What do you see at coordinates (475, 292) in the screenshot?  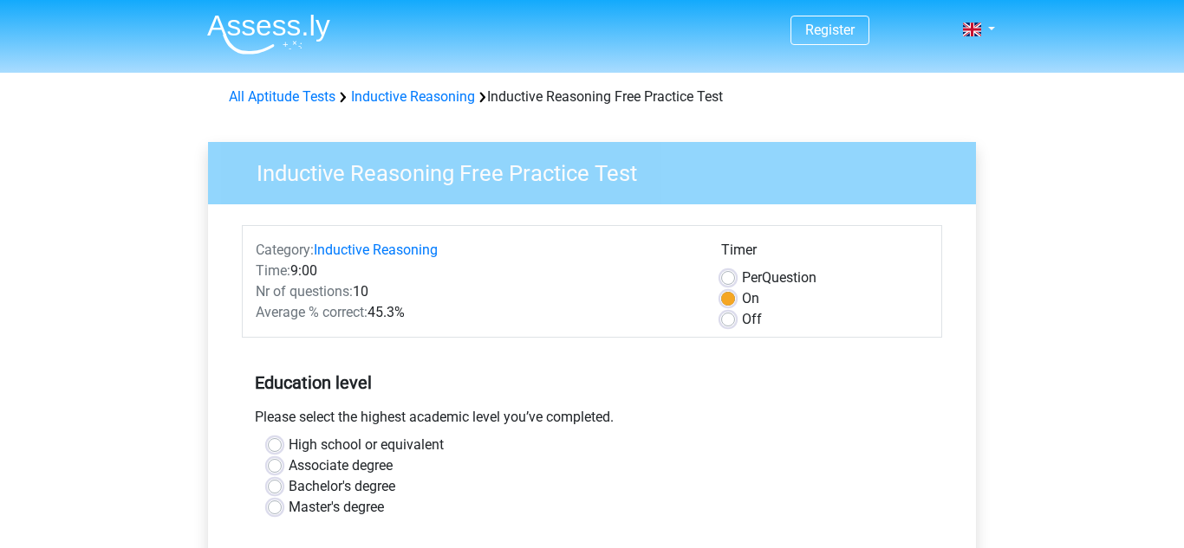 I see `div: 10` at bounding box center [475, 292].